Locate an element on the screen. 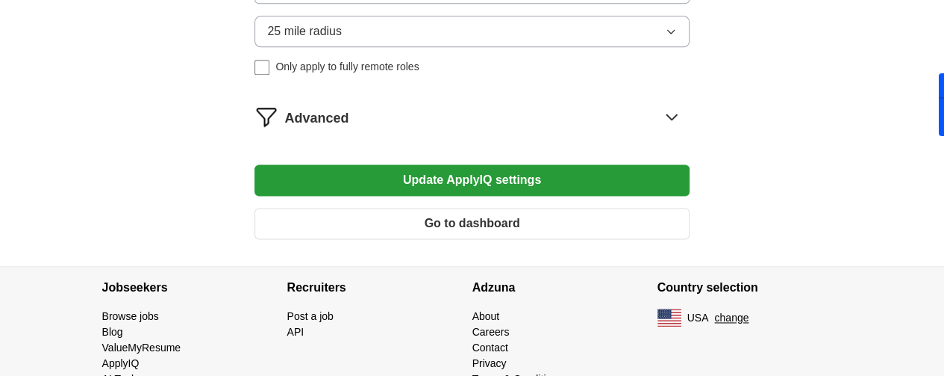 This screenshot has height=376, width=944. a: ValueMyResume is located at coordinates (142, 347).